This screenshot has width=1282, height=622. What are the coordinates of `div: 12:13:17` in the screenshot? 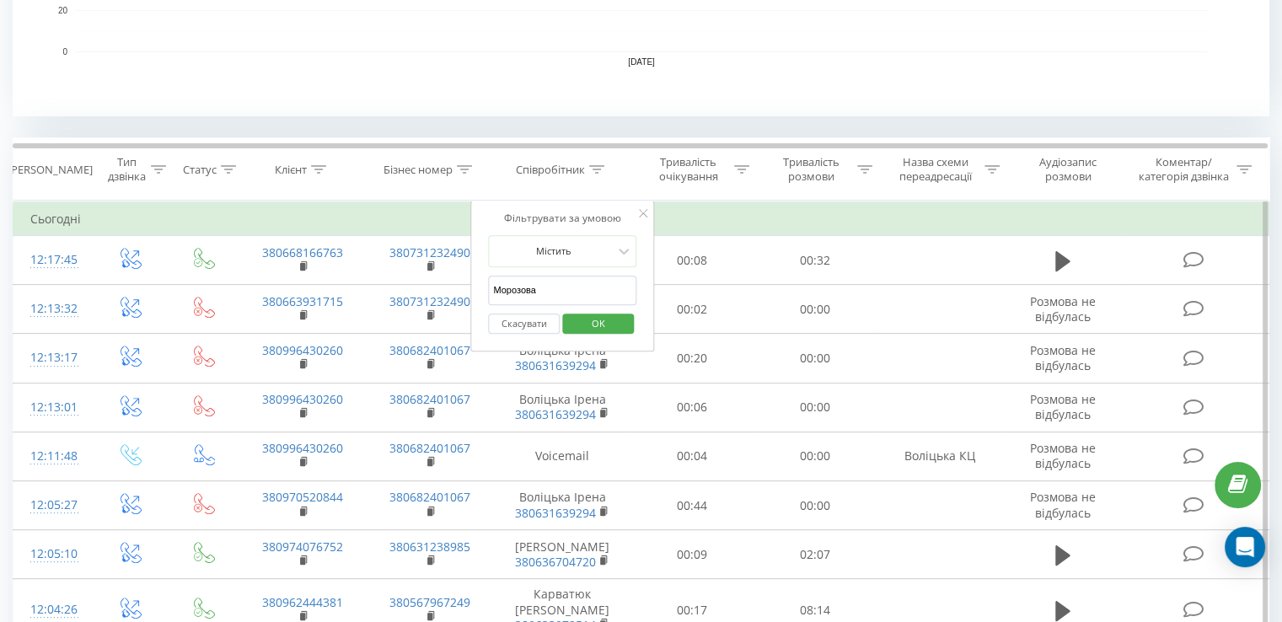 It's located at (52, 357).